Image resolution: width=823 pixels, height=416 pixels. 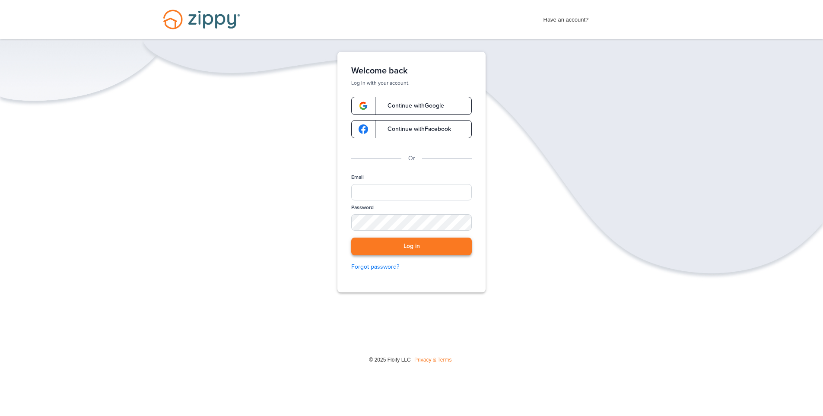 What do you see at coordinates (411, 106) in the screenshot?
I see `span: Continue with Google` at bounding box center [411, 106].